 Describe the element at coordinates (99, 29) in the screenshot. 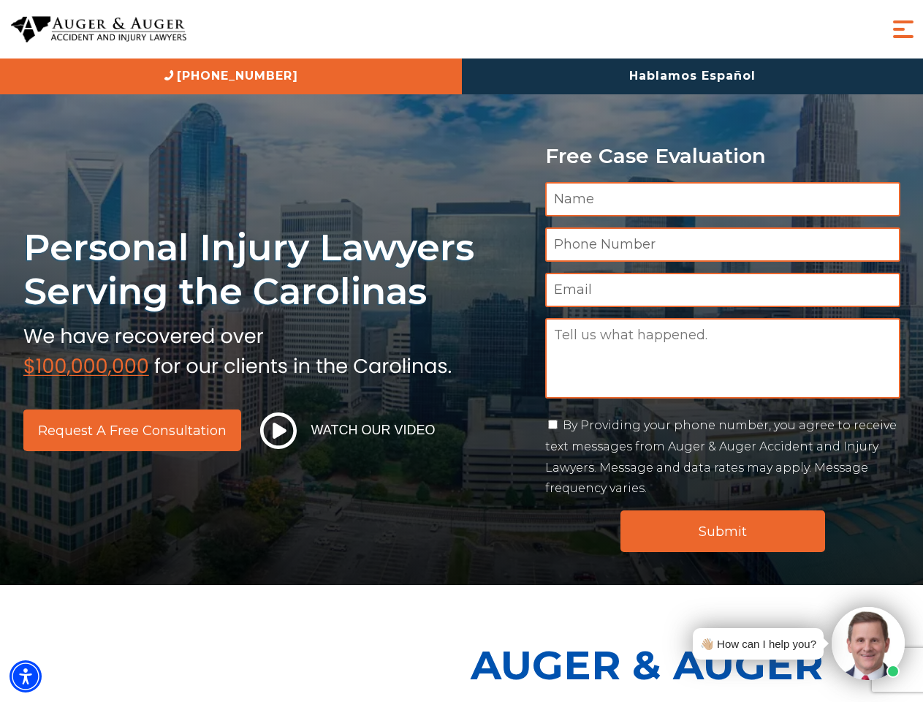

I see `a: Auger & Auger Accident and Injury Lawyers Logo` at that location.